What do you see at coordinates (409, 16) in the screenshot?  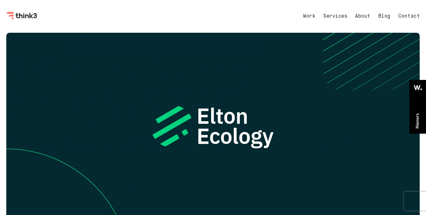 I see `a: Contact` at bounding box center [409, 16].